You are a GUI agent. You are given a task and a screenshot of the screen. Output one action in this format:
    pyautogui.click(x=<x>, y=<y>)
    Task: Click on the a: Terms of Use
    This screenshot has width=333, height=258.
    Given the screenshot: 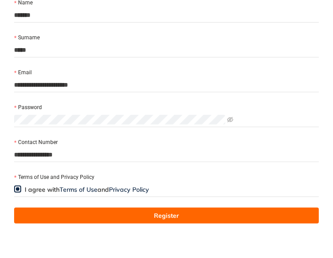 What is the action you would take?
    pyautogui.click(x=79, y=189)
    